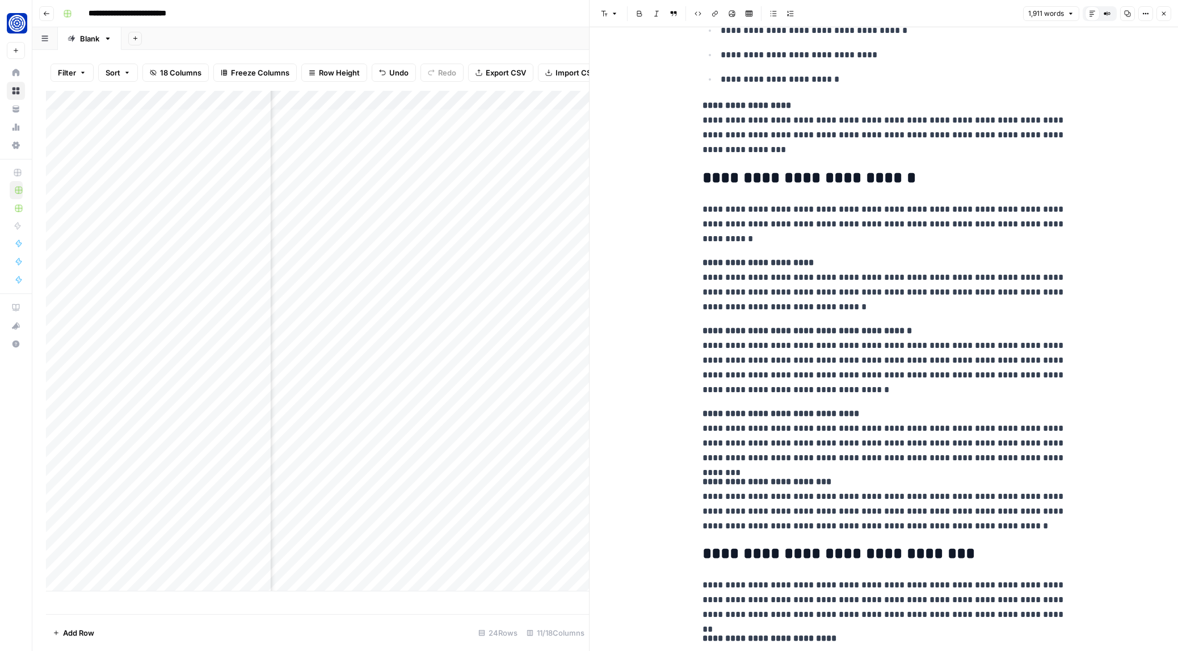 This screenshot has width=1178, height=651. I want to click on a: Home, so click(16, 73).